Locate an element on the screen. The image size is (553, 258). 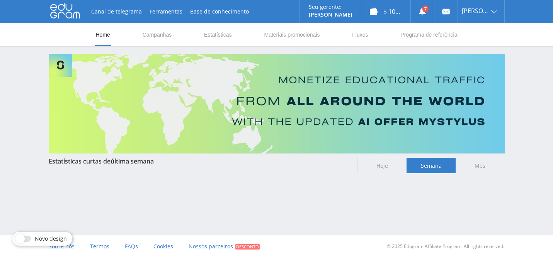
a: Sobre nós is located at coordinates (61, 247).